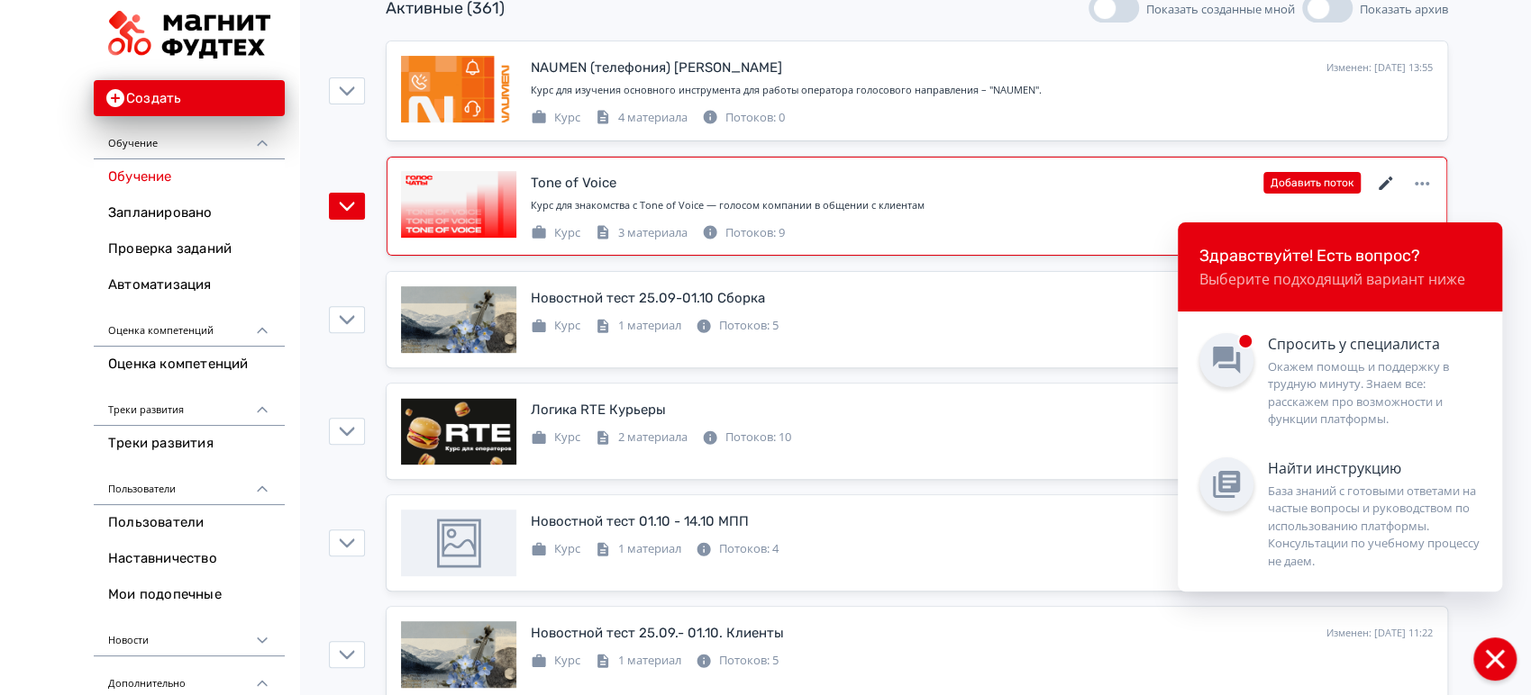 This screenshot has height=695, width=1531. What do you see at coordinates (640, 233) in the screenshot?
I see `div: 3 материала` at bounding box center [640, 233].